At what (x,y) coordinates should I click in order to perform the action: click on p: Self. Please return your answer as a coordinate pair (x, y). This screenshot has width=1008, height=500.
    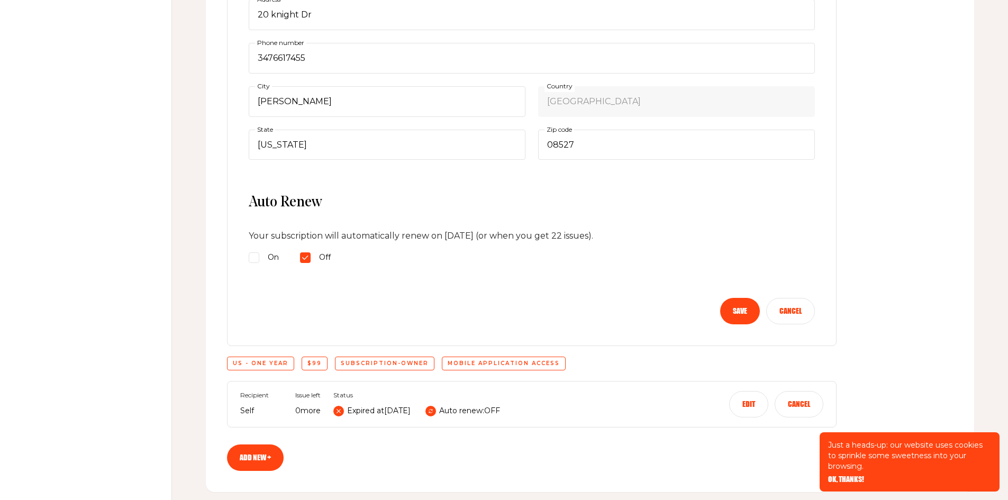
    Looking at the image, I should click on (261, 411).